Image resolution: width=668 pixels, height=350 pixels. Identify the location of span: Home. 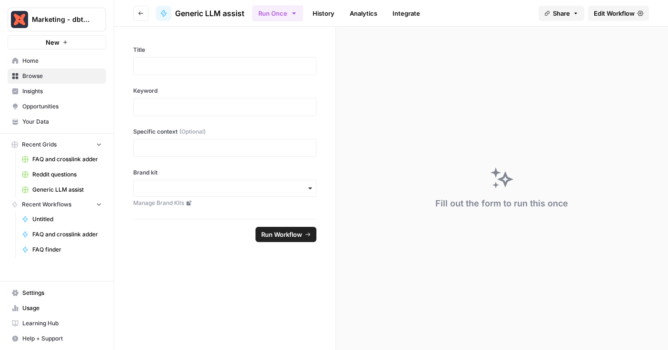
(62, 61).